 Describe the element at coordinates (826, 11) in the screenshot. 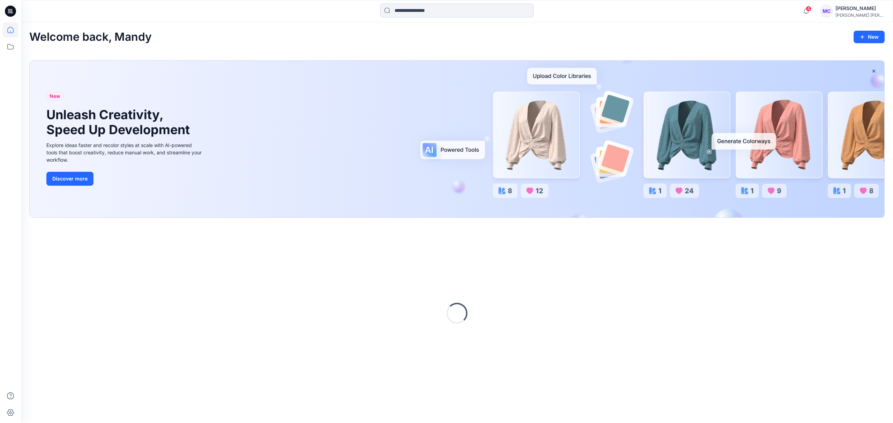

I see `div: MC` at that location.